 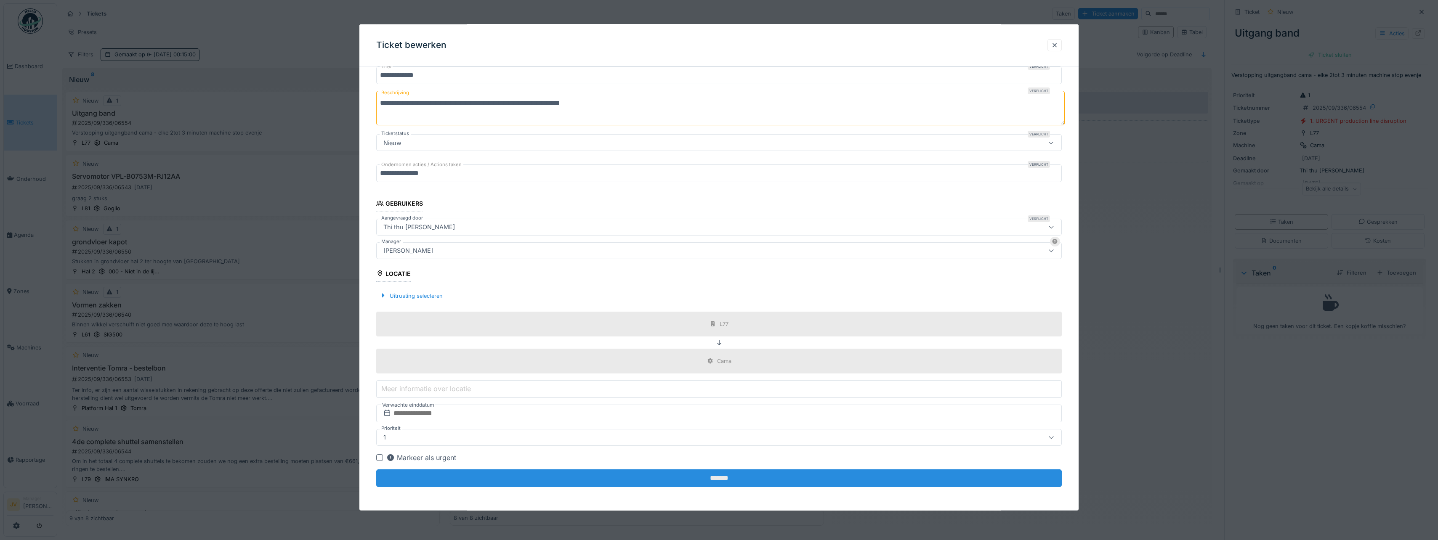 What do you see at coordinates (724, 361) in the screenshot?
I see `div: Cama` at bounding box center [724, 361].